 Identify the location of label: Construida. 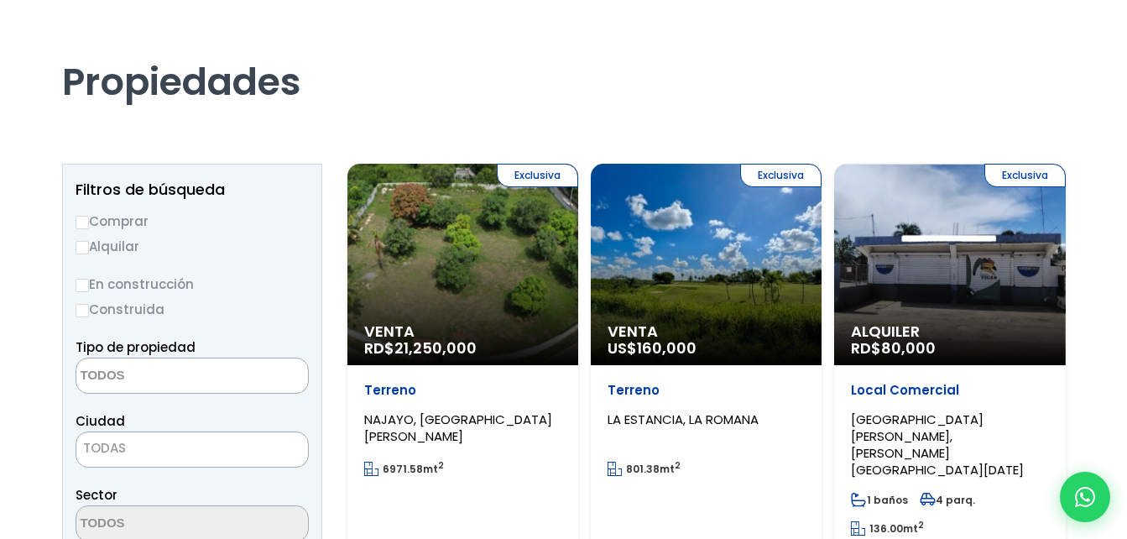
(192, 309).